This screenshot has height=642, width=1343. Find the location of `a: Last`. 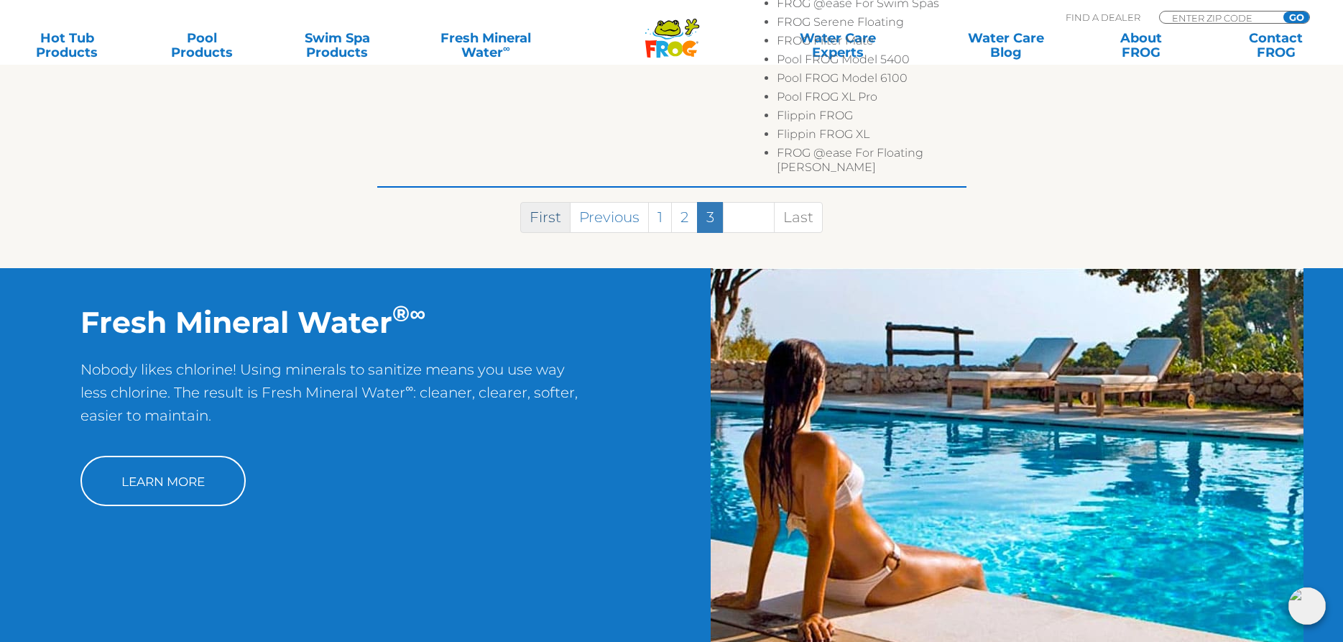

a: Last is located at coordinates (799, 217).